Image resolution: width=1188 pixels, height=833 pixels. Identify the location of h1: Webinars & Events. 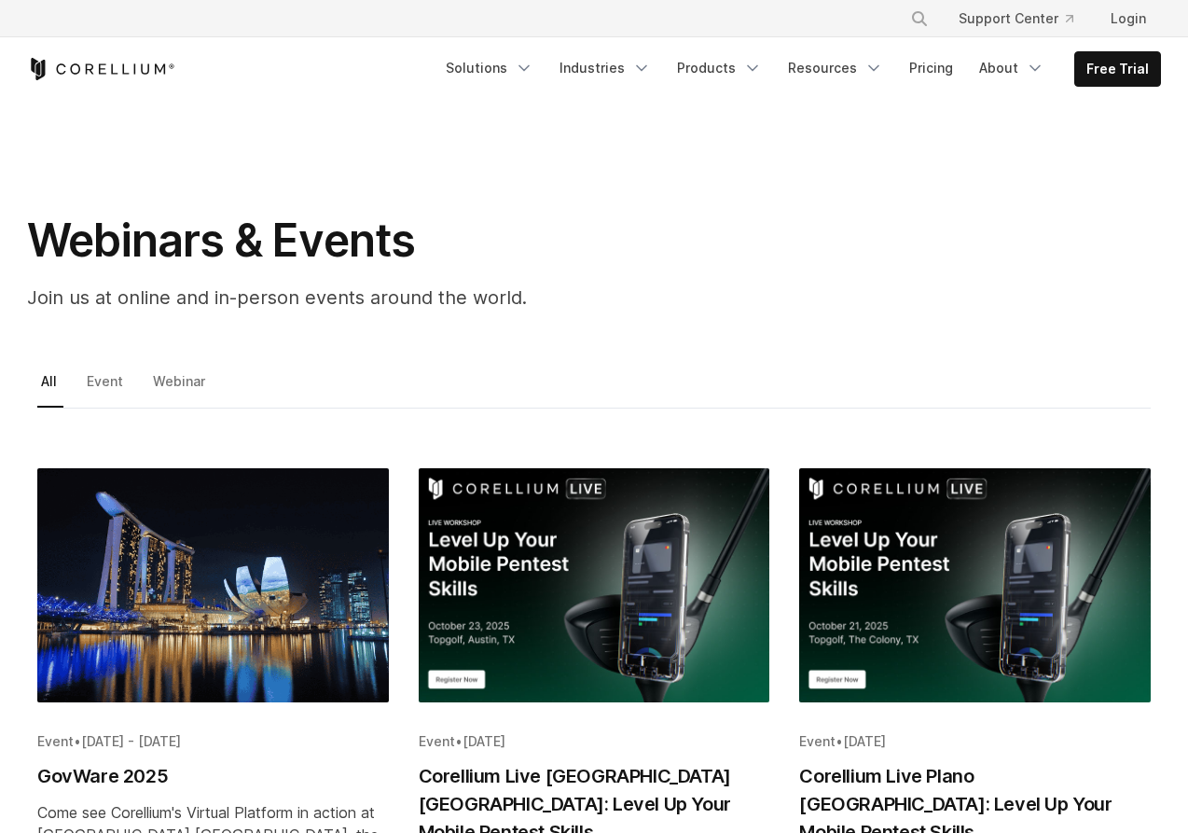
(400, 241).